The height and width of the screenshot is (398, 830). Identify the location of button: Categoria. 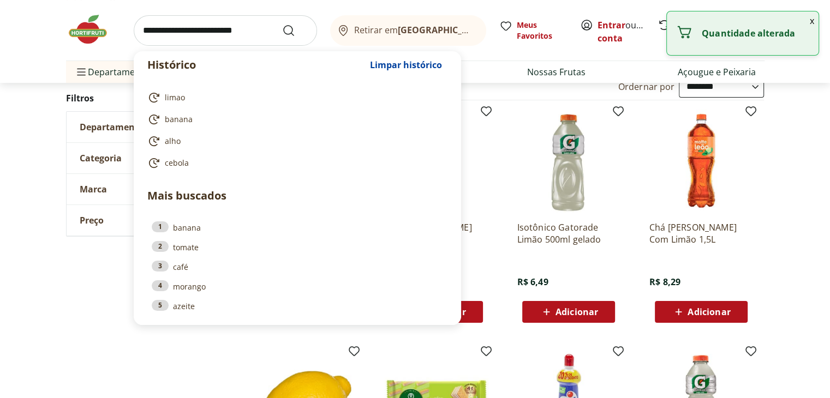
(148, 158).